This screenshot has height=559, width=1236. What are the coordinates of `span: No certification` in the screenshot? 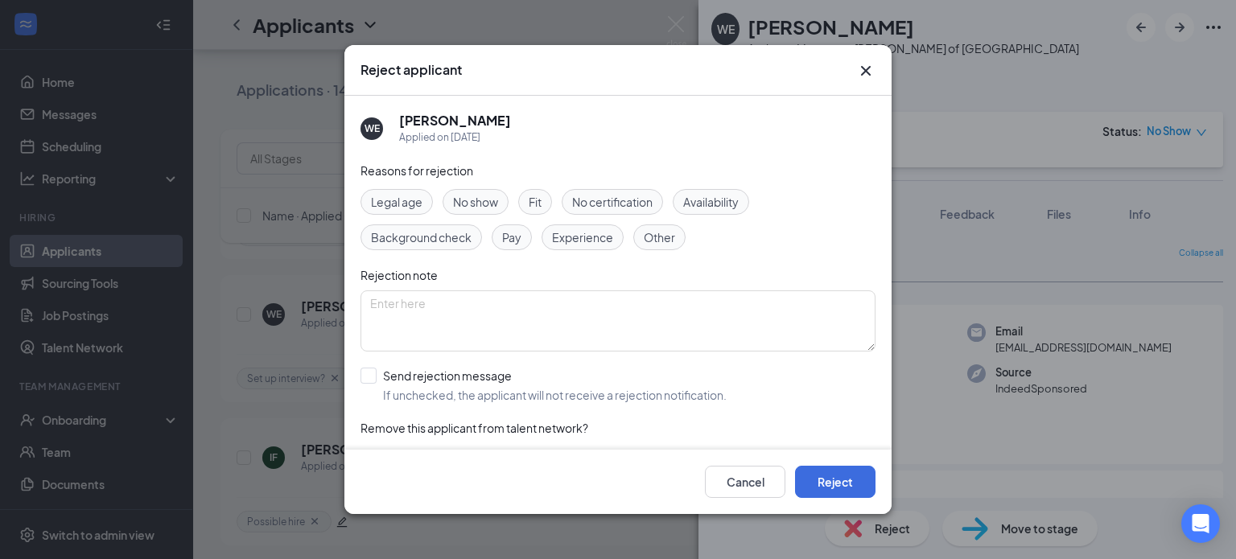 It's located at (612, 202).